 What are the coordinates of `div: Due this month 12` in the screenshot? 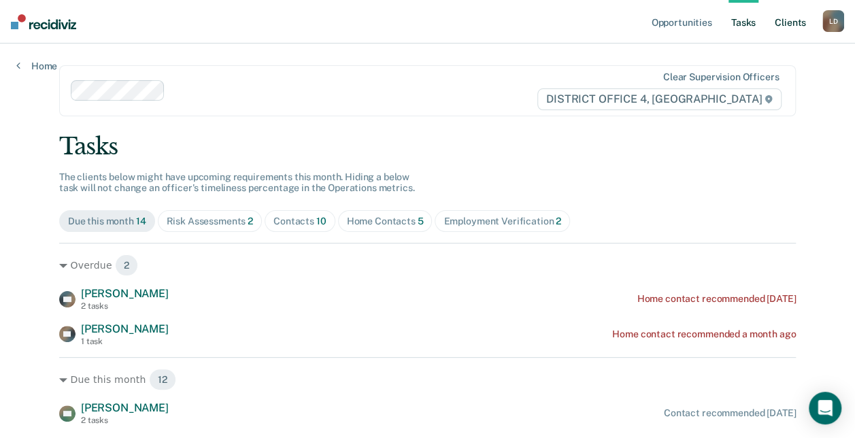 It's located at (427, 380).